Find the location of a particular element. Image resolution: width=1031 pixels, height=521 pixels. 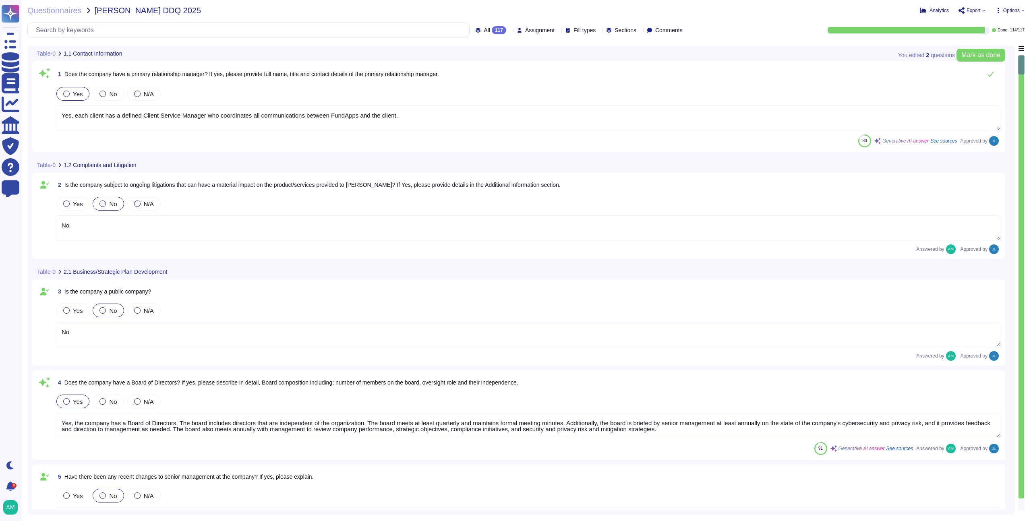

span: Export is located at coordinates (973, 10).